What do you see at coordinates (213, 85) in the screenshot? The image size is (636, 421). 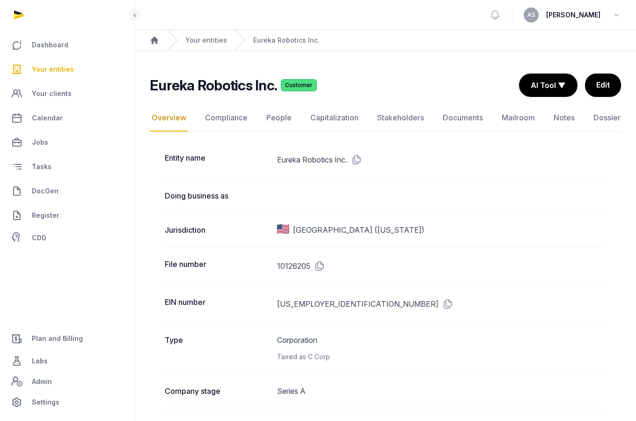 I see `h2: Eureka Robotics Inc.` at bounding box center [213, 85].